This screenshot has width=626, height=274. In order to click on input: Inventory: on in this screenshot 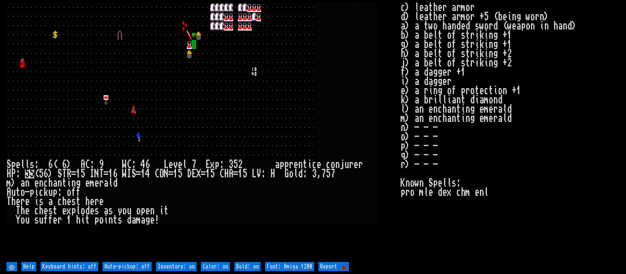, I will do `click(176, 267)`.